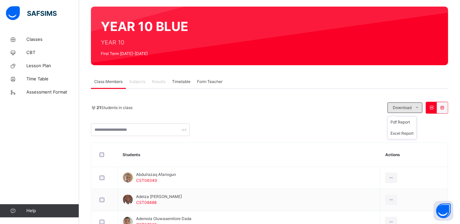 This screenshot has width=460, height=224. What do you see at coordinates (164, 219) in the screenshot?
I see `span: Ademola Oluwasemilore Dada` at bounding box center [164, 219].